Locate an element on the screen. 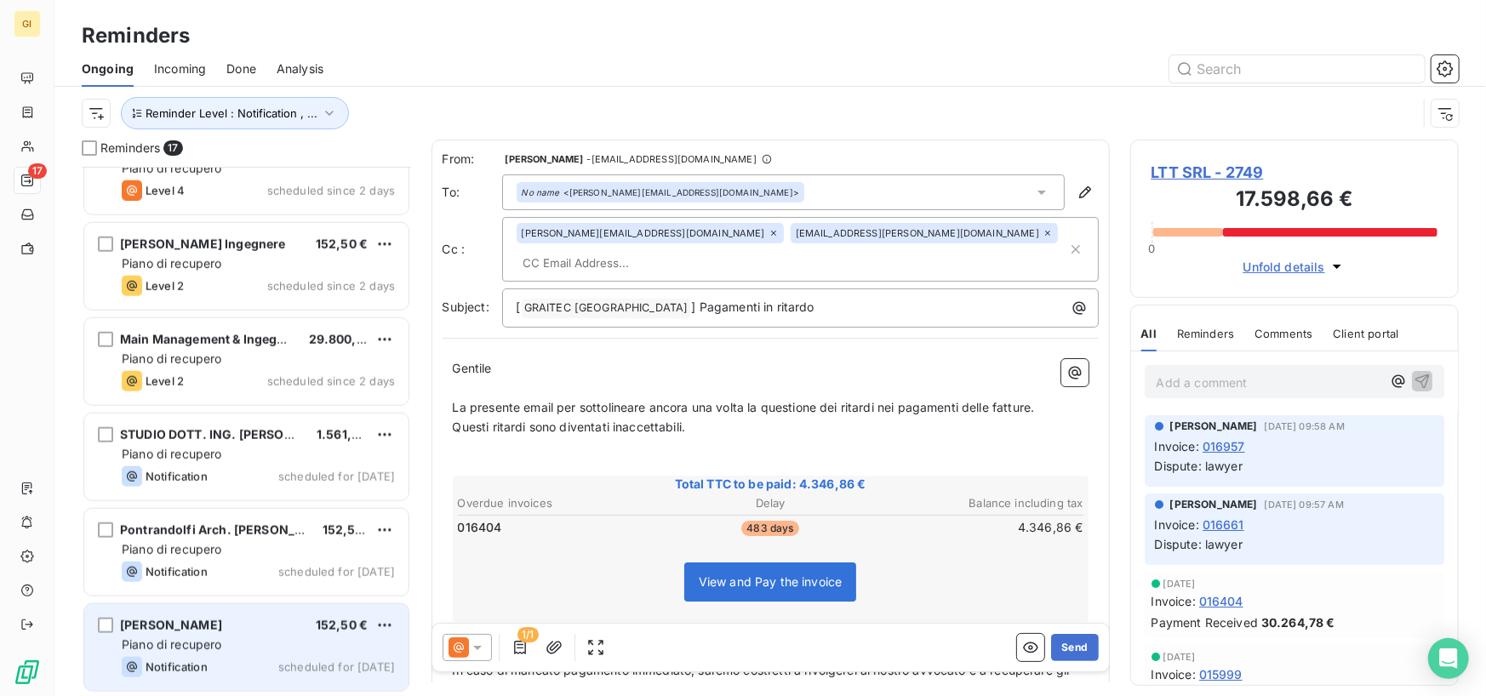 The height and width of the screenshot is (696, 1486). span: Comments is located at coordinates (1284, 334).